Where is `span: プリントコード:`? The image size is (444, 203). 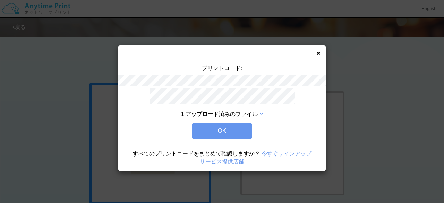 span: プリントコード: is located at coordinates (222, 68).